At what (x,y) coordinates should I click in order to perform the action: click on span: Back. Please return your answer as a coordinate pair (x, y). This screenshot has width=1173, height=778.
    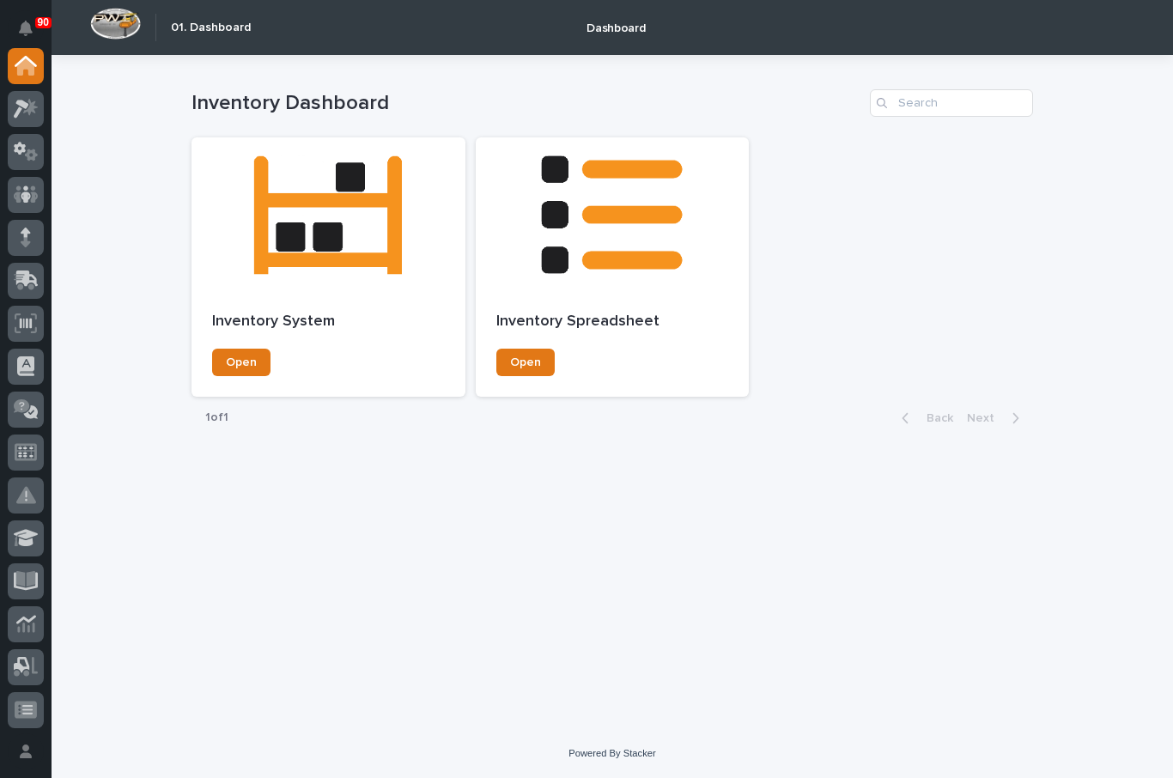
    Looking at the image, I should click on (935, 418).